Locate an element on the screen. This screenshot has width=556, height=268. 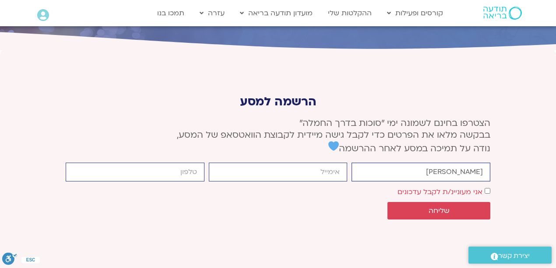
input: מותר להשתמש רק במספרים ותווי טלפון (#, -, *, וכו'). is located at coordinates (135, 172).